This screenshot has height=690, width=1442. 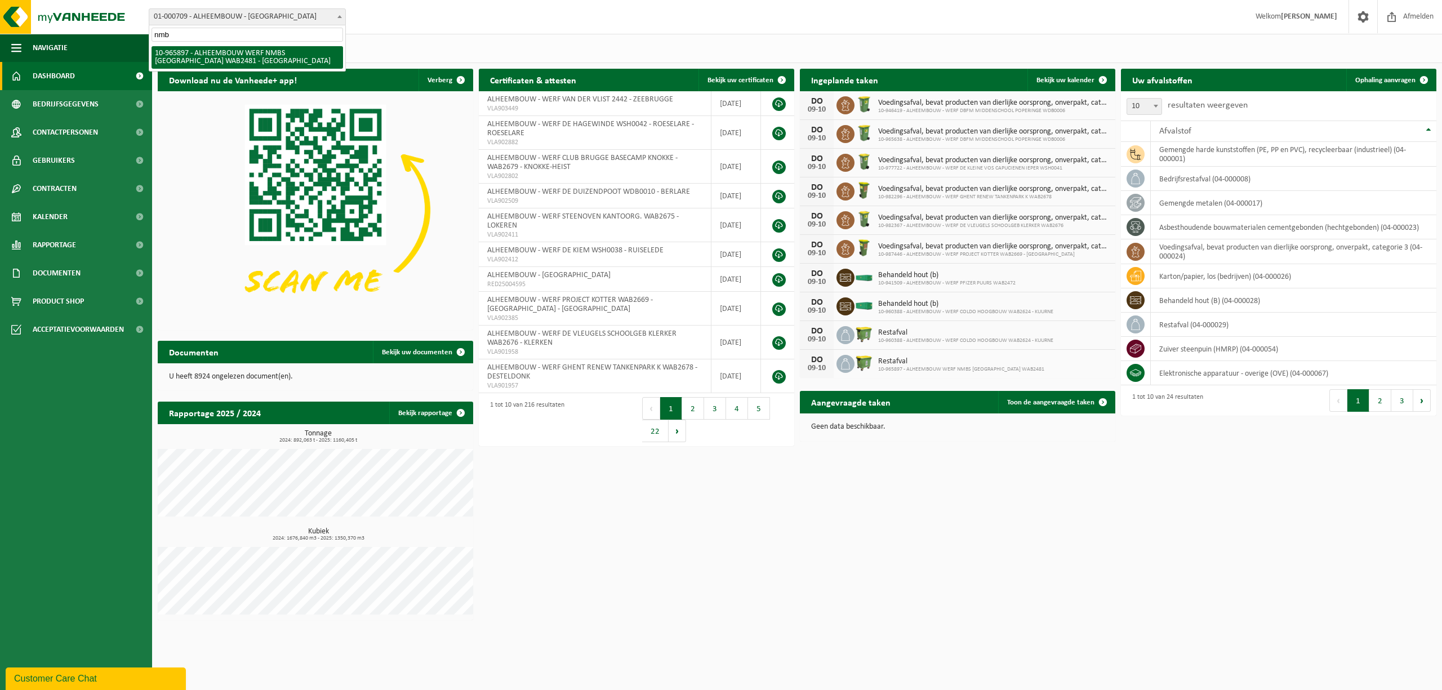 What do you see at coordinates (194, 352) in the screenshot?
I see `h2: Documenten` at bounding box center [194, 352].